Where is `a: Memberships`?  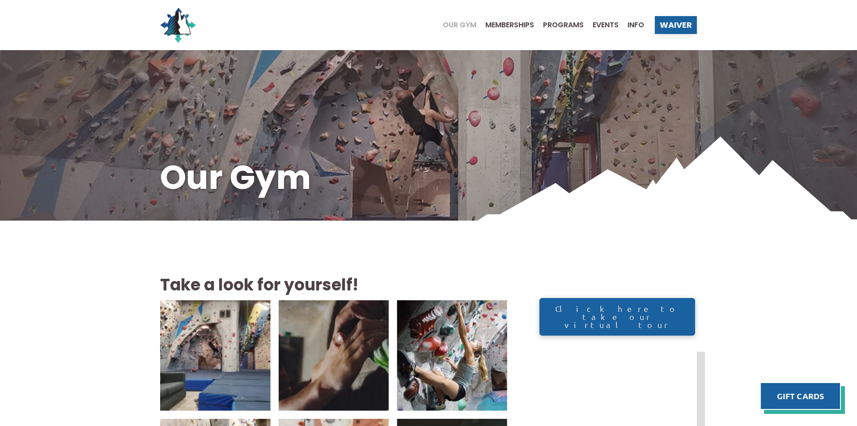 a: Memberships is located at coordinates (505, 25).